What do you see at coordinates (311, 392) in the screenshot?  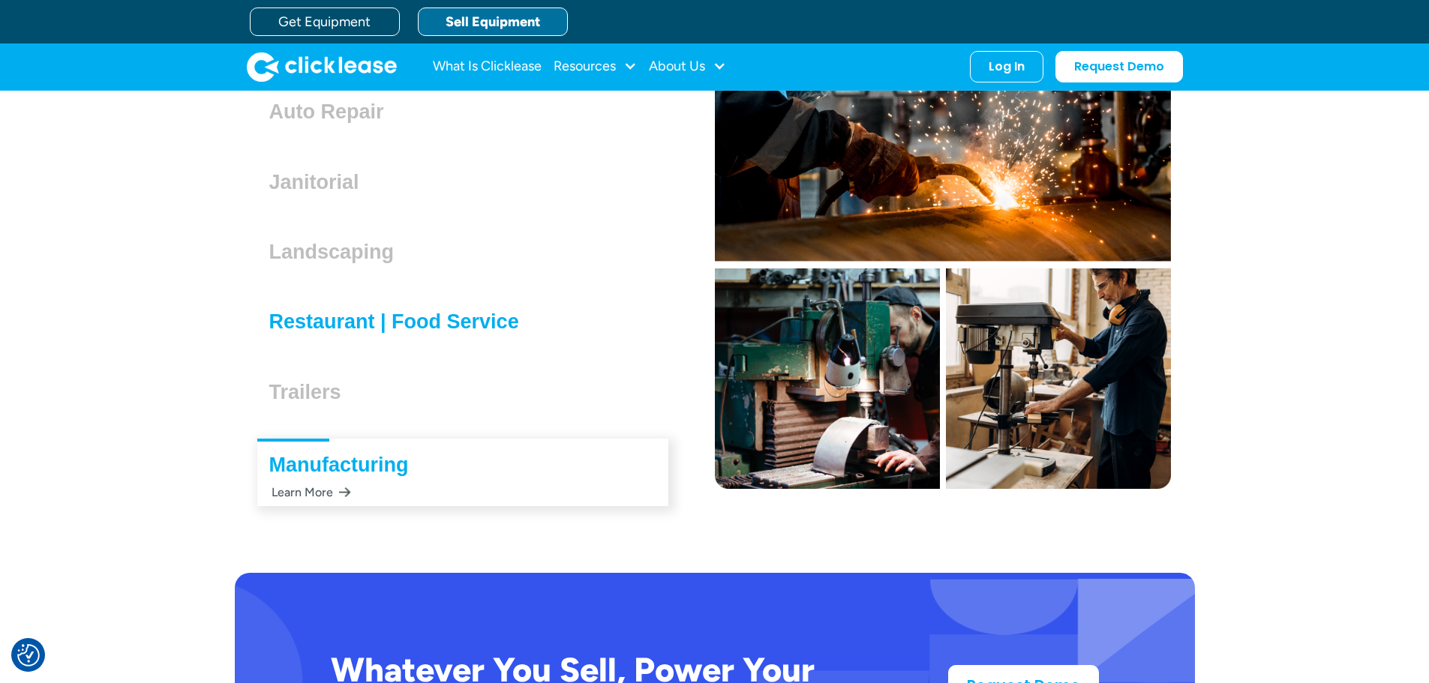 I see `h3: Trailers` at bounding box center [311, 392].